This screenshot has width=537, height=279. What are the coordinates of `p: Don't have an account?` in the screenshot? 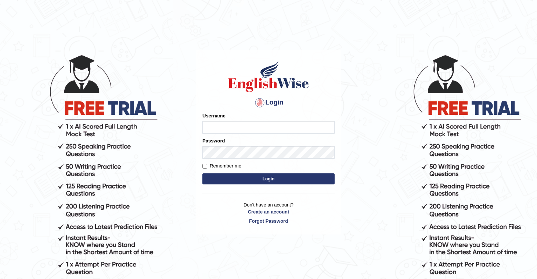 It's located at (269, 212).